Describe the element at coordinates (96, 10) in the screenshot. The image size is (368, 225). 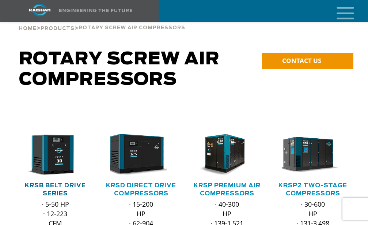
I see `img: Engineering the future` at that location.